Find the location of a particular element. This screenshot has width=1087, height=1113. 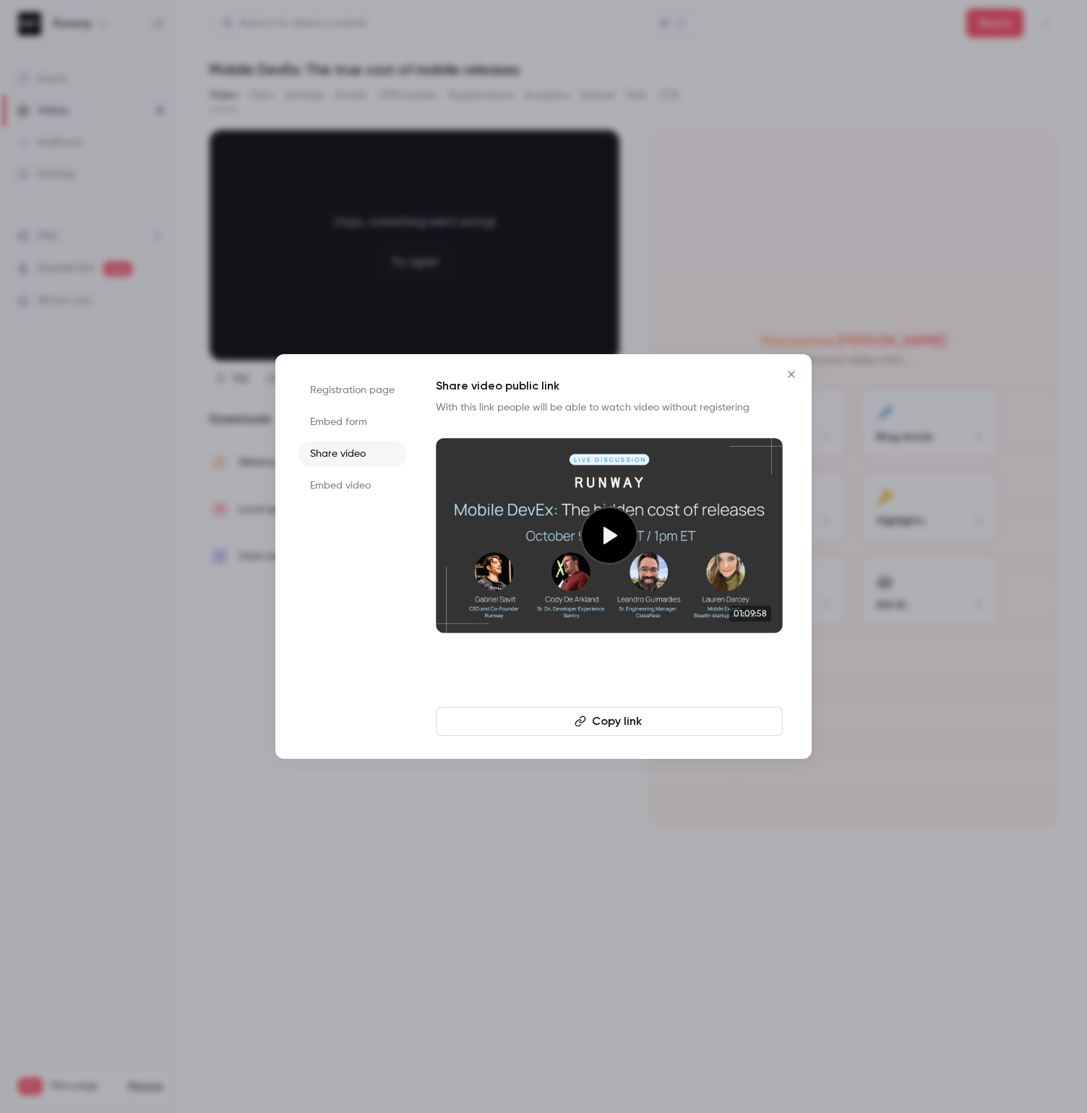

a: 01:09:58 is located at coordinates (609, 535).